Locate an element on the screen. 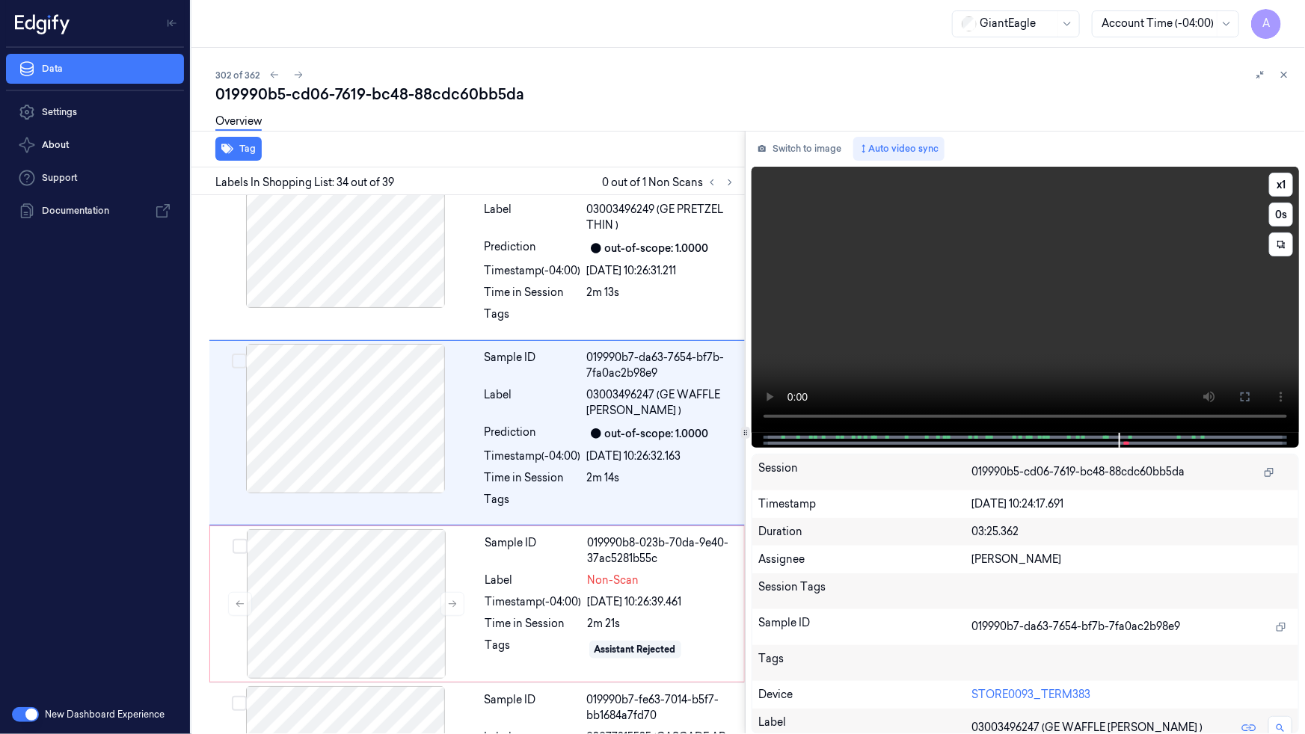 This screenshot has height=734, width=1305. span: Non-Scan is located at coordinates (613, 580).